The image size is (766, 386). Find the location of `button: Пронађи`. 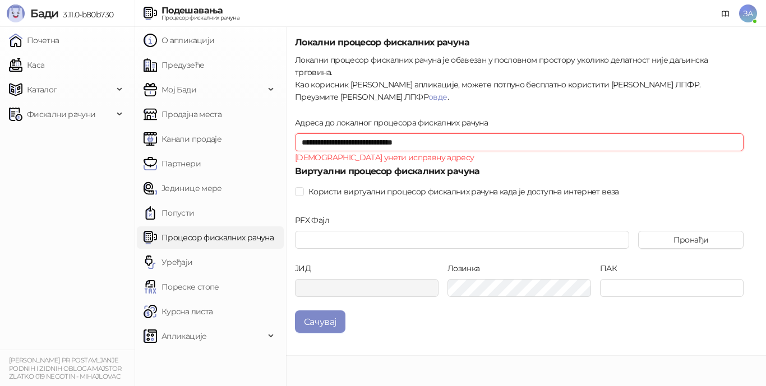

button: Пронађи is located at coordinates (691, 240).